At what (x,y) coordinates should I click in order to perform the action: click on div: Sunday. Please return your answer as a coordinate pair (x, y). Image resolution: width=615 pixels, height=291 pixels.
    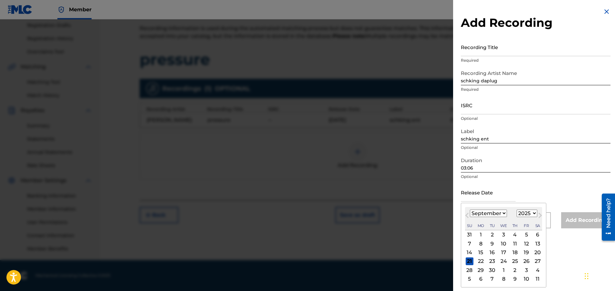
    Looking at the image, I should click on (470, 226).